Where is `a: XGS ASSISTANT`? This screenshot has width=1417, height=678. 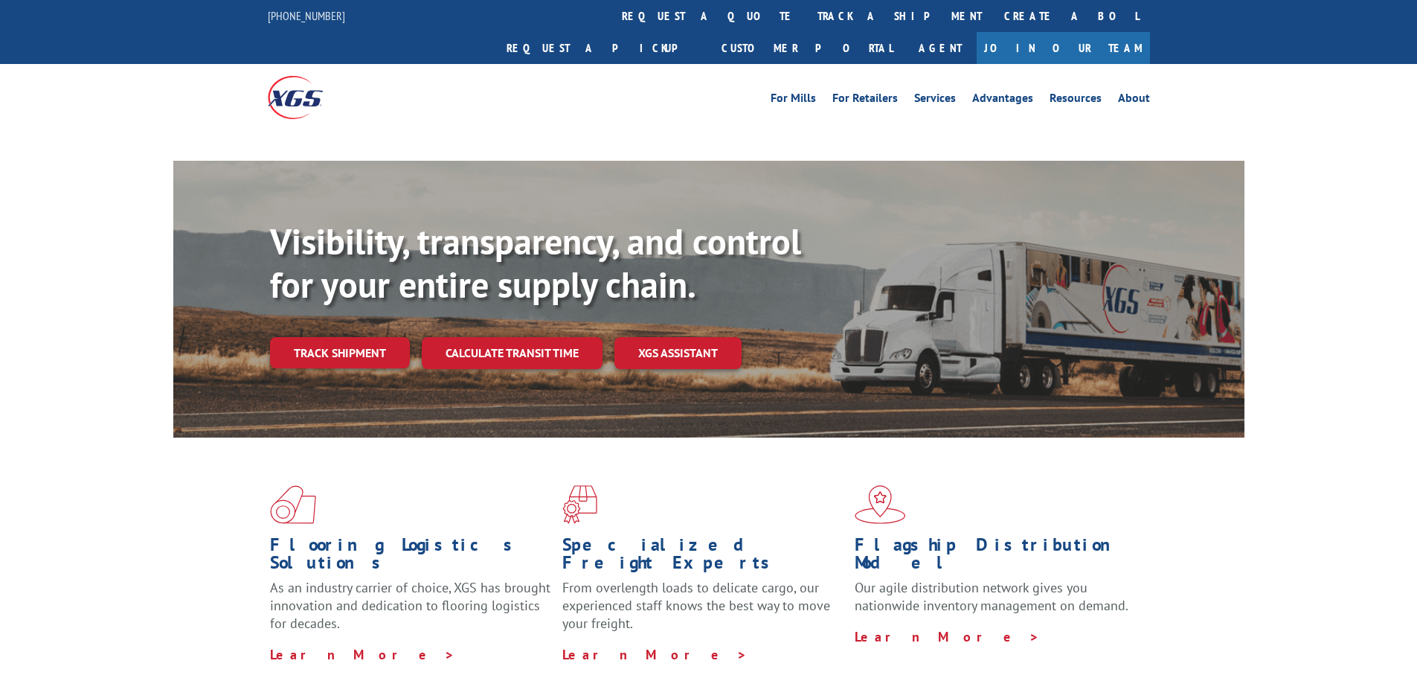 a: XGS ASSISTANT is located at coordinates (678, 353).